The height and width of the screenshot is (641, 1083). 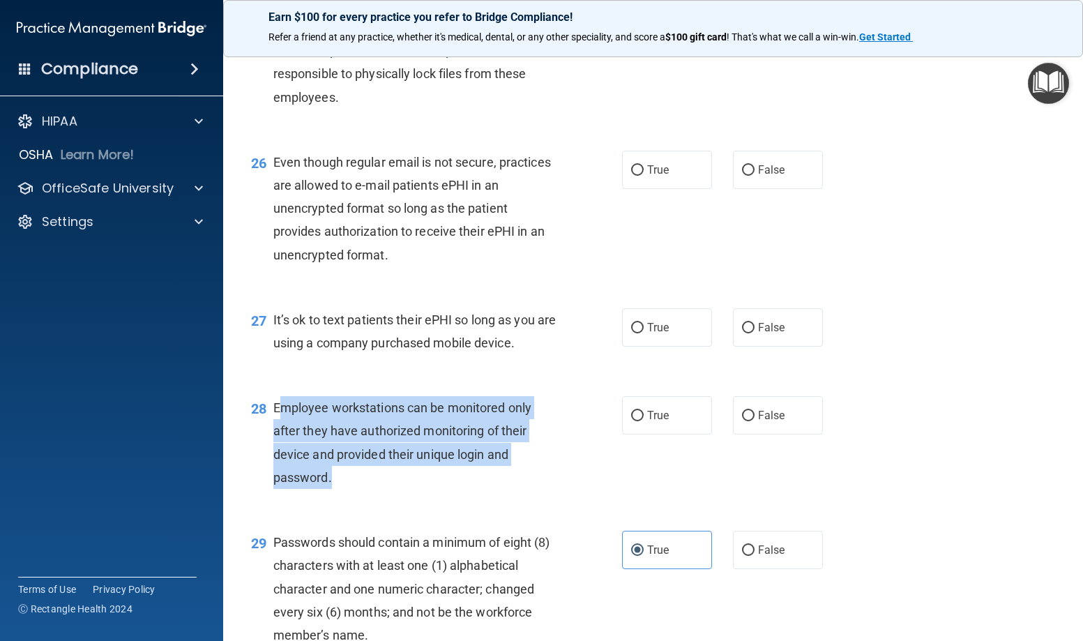 What do you see at coordinates (98, 155) in the screenshot?
I see `p: Learn More!` at bounding box center [98, 155].